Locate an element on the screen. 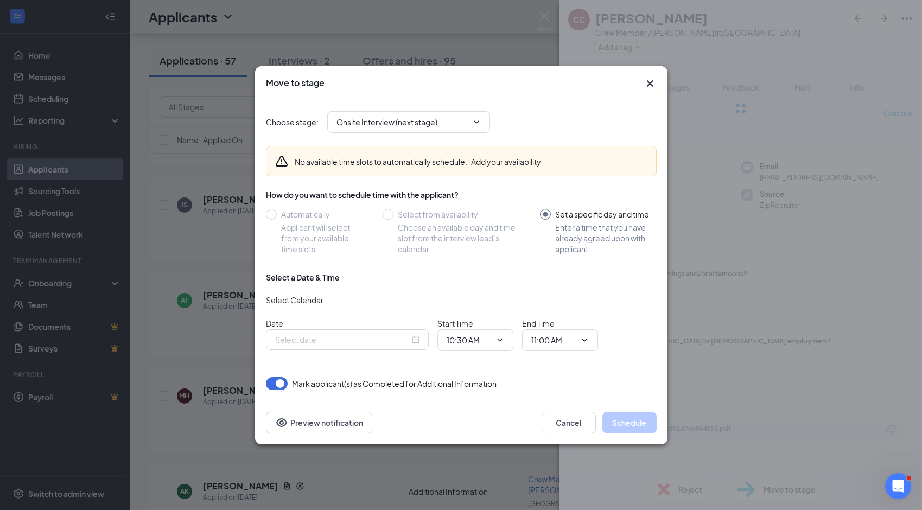  div: No available time slots to automatically schedule. is located at coordinates (418, 162).